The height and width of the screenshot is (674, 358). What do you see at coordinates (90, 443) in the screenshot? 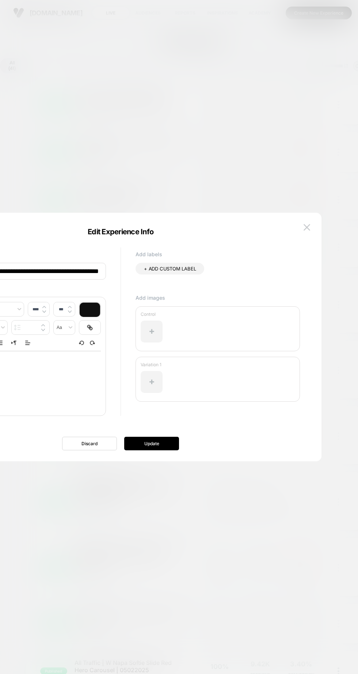
I see `button: Discard` at bounding box center [90, 443].